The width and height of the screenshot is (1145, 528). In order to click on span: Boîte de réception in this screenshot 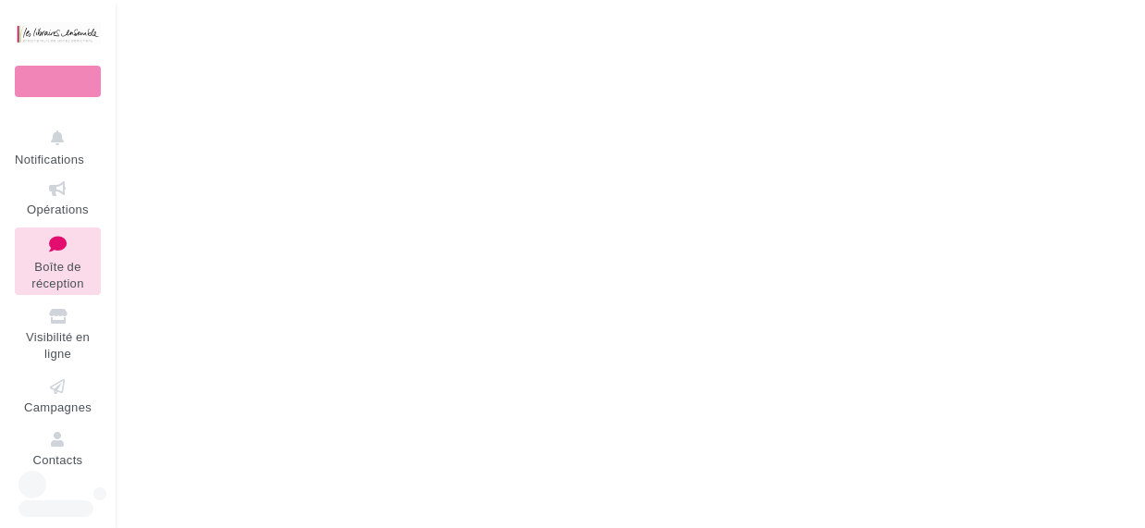, I will do `click(57, 275)`.